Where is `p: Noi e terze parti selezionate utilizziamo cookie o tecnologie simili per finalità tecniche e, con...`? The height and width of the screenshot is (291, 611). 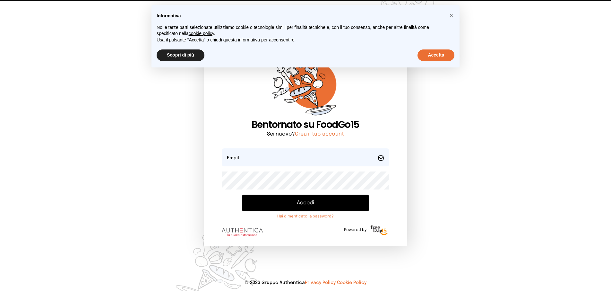
p: Noi e terze parti selezionate utilizziamo cookie o tecnologie simili per finalità tecniche e, con... is located at coordinates (300, 30).